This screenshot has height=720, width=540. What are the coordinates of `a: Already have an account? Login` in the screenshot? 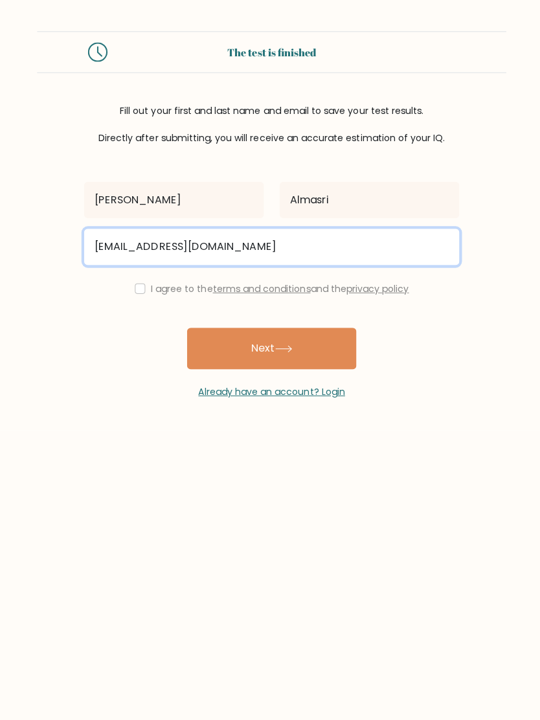 It's located at (270, 389).